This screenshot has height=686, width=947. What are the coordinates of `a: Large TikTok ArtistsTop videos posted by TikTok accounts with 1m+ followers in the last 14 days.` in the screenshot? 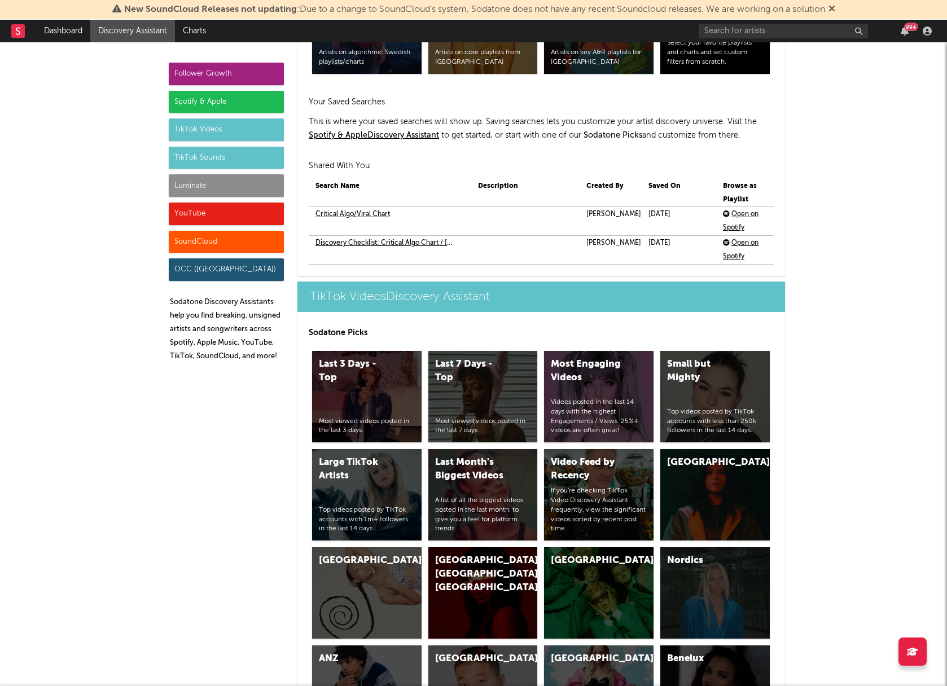 It's located at (367, 495).